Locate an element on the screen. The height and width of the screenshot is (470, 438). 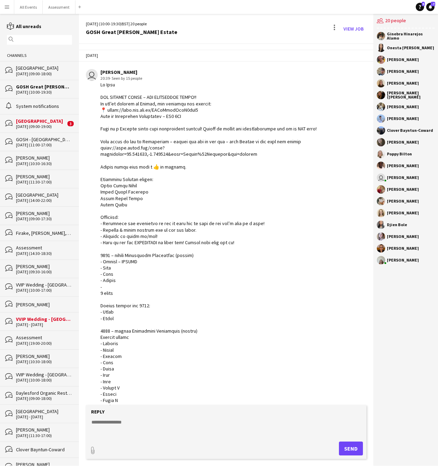
button: All Events is located at coordinates (28, 7).